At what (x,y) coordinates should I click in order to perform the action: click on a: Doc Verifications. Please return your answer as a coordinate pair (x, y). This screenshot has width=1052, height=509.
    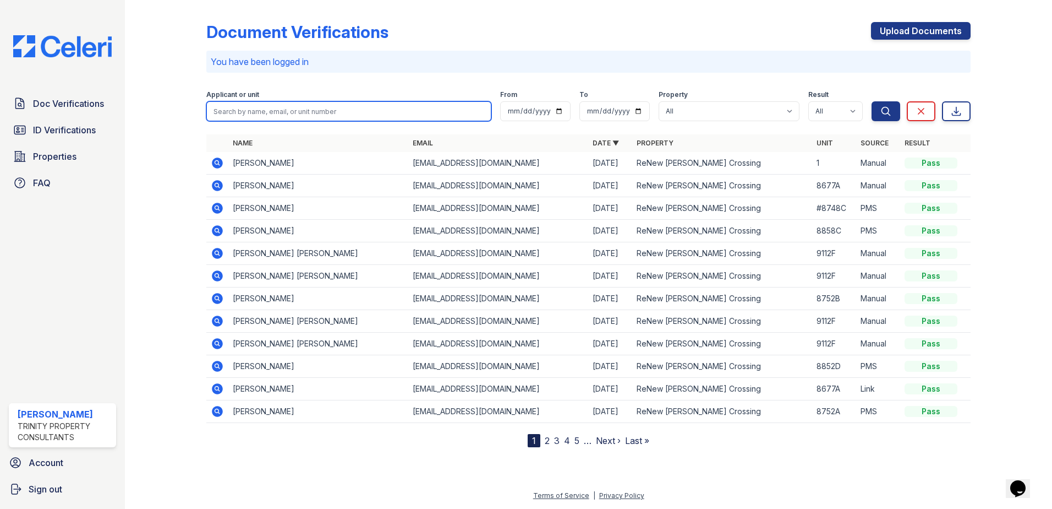
    Looking at the image, I should click on (62, 103).